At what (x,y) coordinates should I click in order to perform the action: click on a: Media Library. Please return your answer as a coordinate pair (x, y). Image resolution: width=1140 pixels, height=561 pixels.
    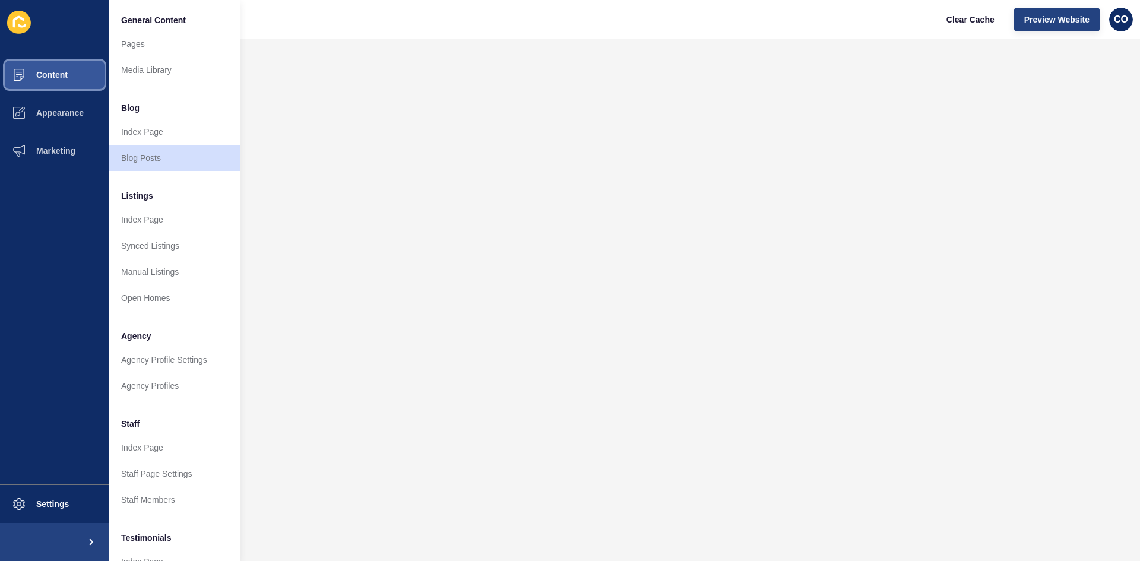
    Looking at the image, I should click on (174, 70).